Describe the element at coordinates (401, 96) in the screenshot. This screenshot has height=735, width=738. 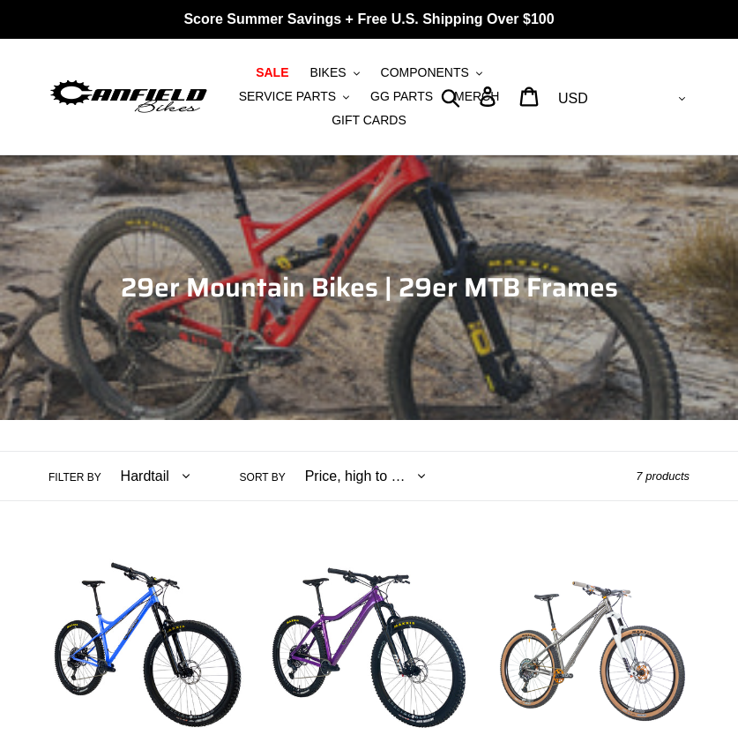
I see `span: GG PARTS` at that location.